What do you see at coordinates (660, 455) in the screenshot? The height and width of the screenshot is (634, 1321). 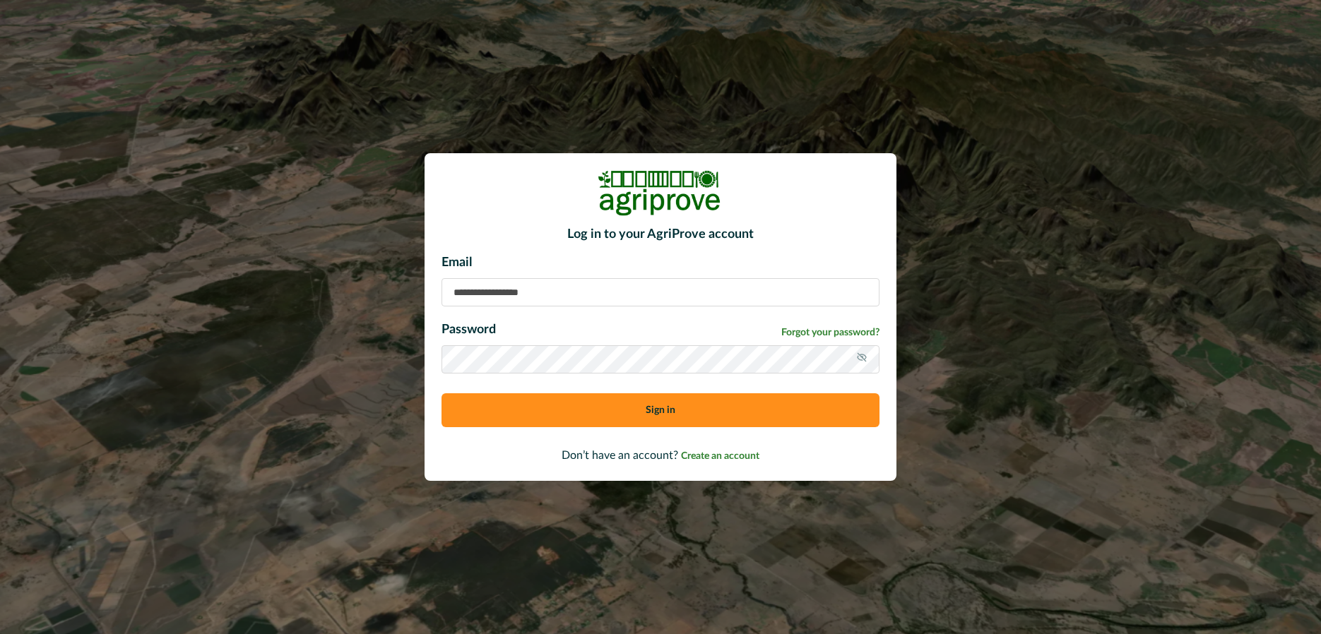 I see `p: Don’t have an account?` at bounding box center [660, 455].